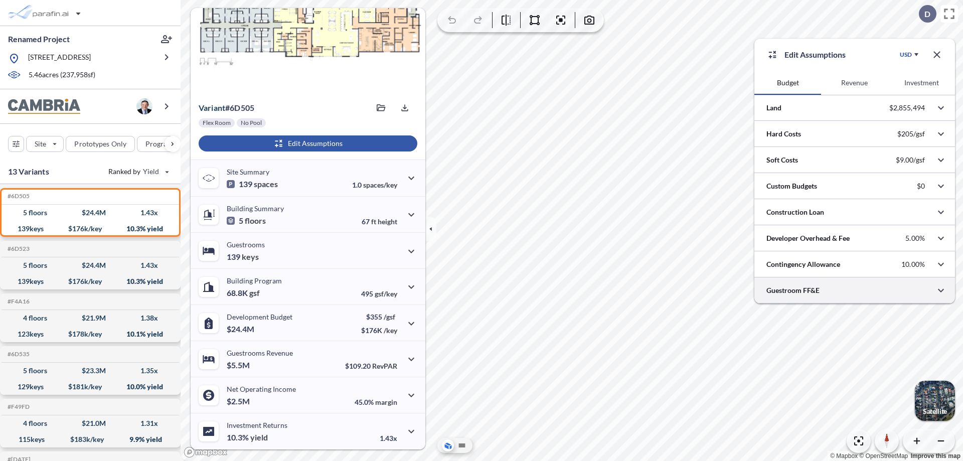 The height and width of the screenshot is (461, 963). Describe the element at coordinates (791, 186) in the screenshot. I see `p: Custom Budgets` at that location.